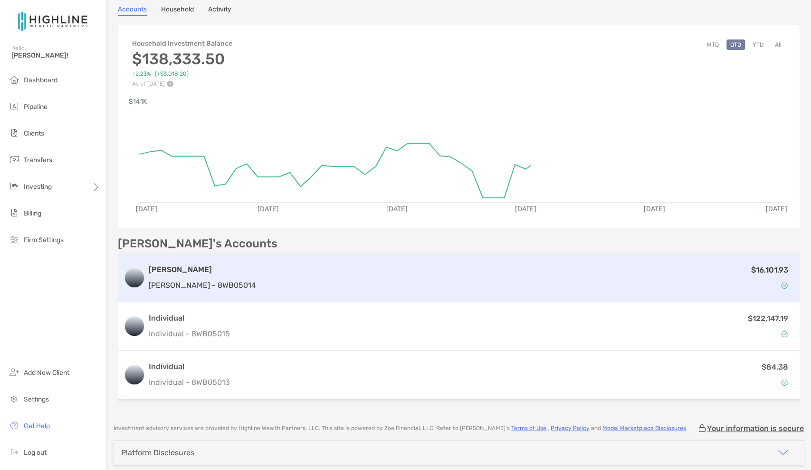 The width and height of the screenshot is (811, 470). Describe the element at coordinates (138, 101) in the screenshot. I see `text: $141K` at that location.